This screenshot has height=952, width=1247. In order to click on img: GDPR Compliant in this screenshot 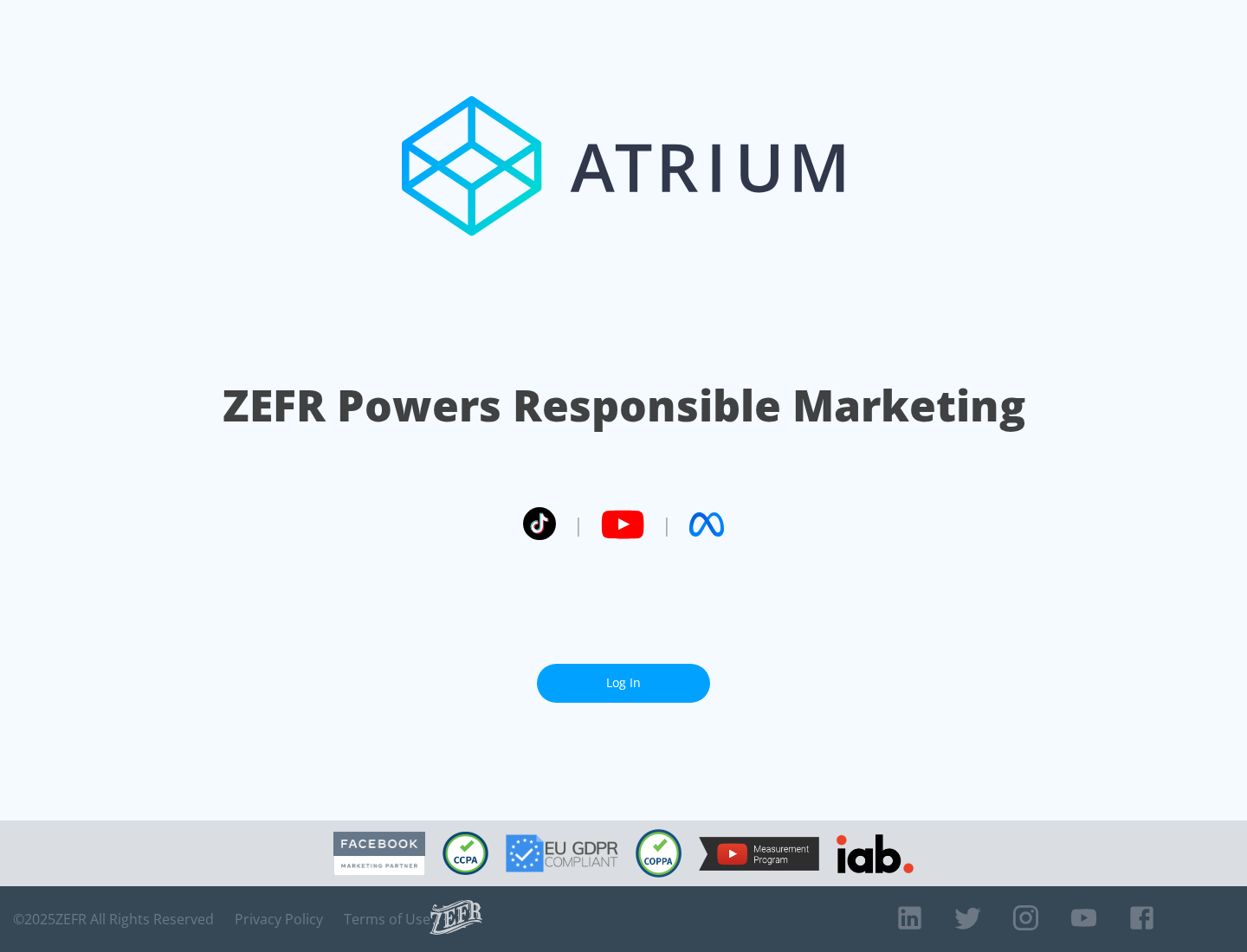, I will do `click(562, 853)`.